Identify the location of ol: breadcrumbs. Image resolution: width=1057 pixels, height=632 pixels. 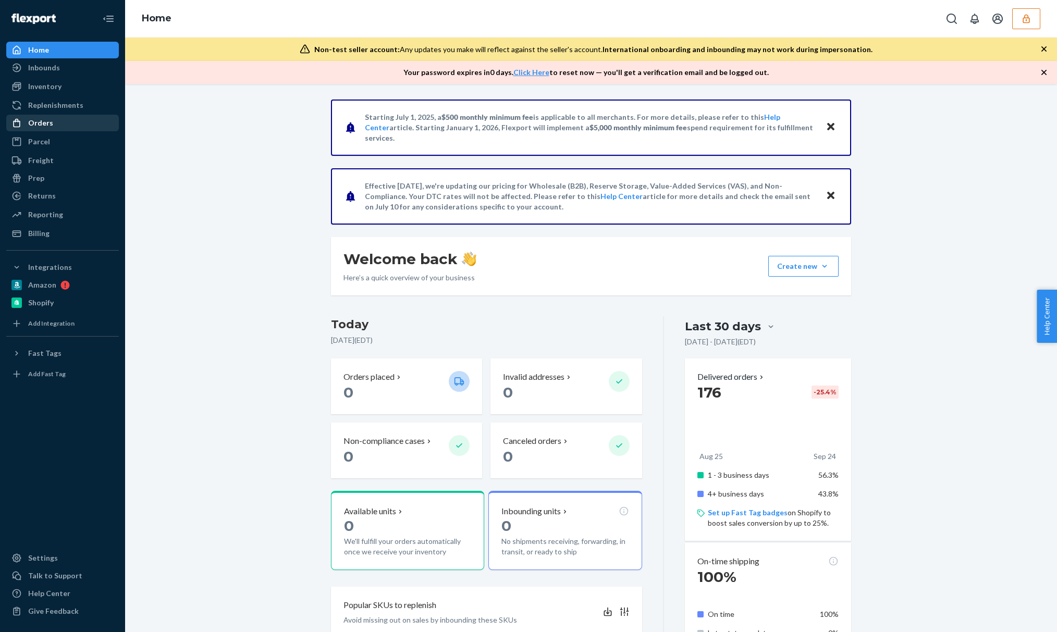
(156, 19).